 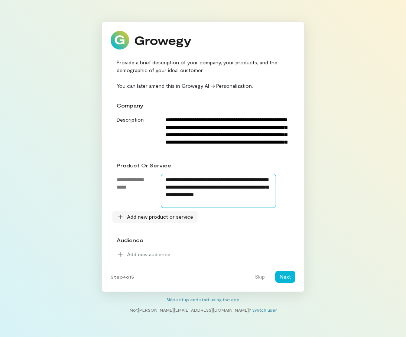 I want to click on a: Skip setup and start using the app, so click(x=203, y=299).